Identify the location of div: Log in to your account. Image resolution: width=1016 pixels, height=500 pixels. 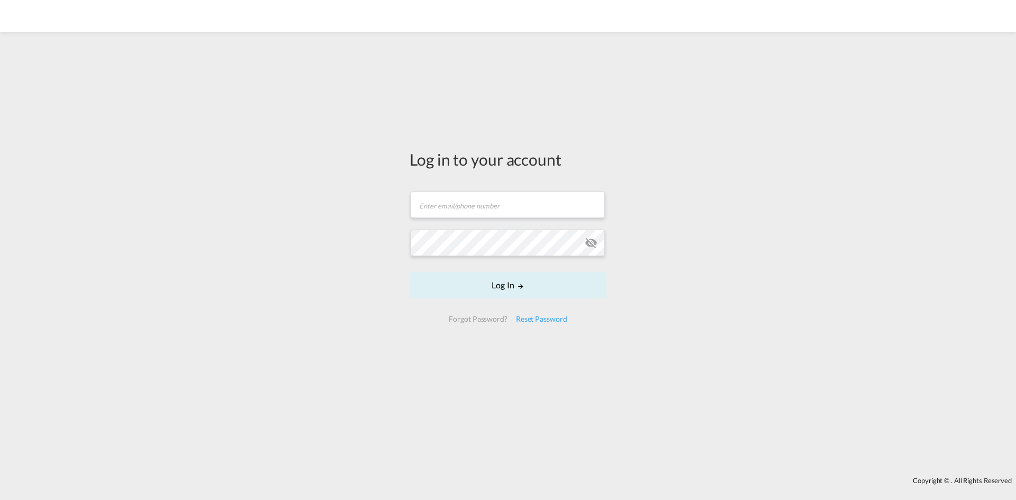
(508, 159).